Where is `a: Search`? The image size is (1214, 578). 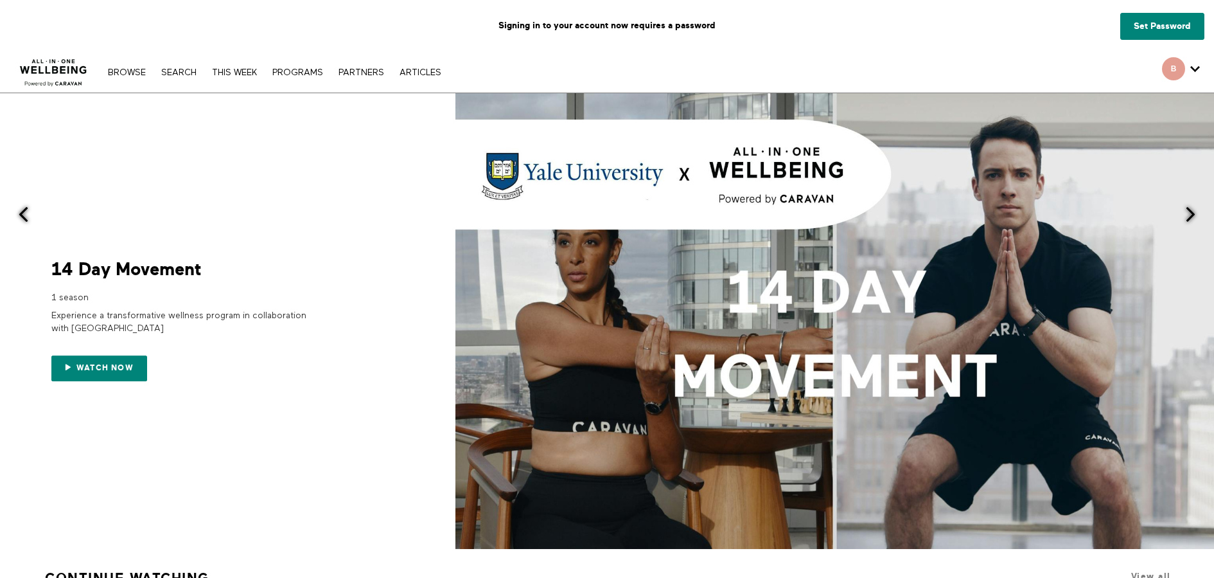
a: Search is located at coordinates (179, 73).